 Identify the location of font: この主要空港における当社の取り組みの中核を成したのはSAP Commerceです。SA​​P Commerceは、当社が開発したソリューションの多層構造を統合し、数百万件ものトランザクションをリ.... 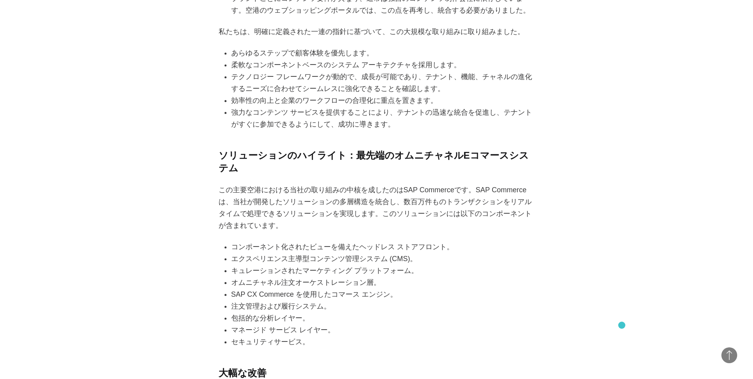
(375, 208).